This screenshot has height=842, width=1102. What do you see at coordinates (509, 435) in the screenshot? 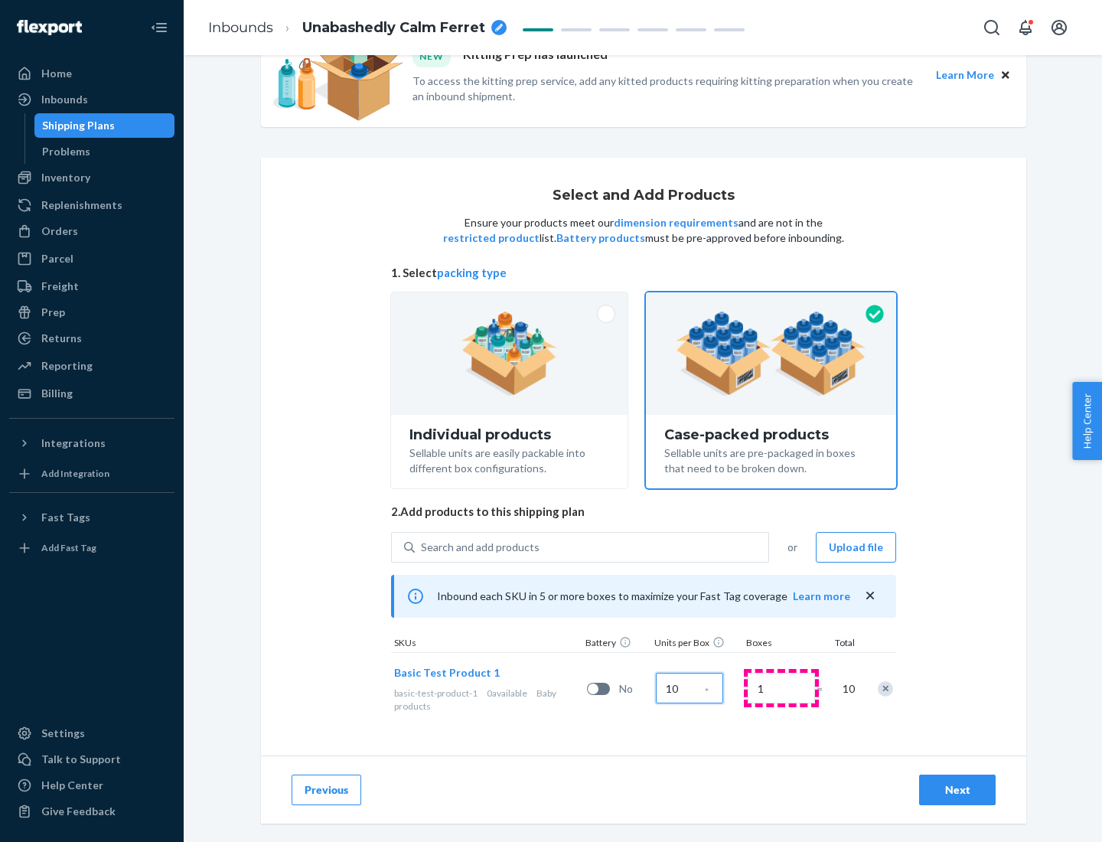
I see `div: Individual products` at bounding box center [509, 435].